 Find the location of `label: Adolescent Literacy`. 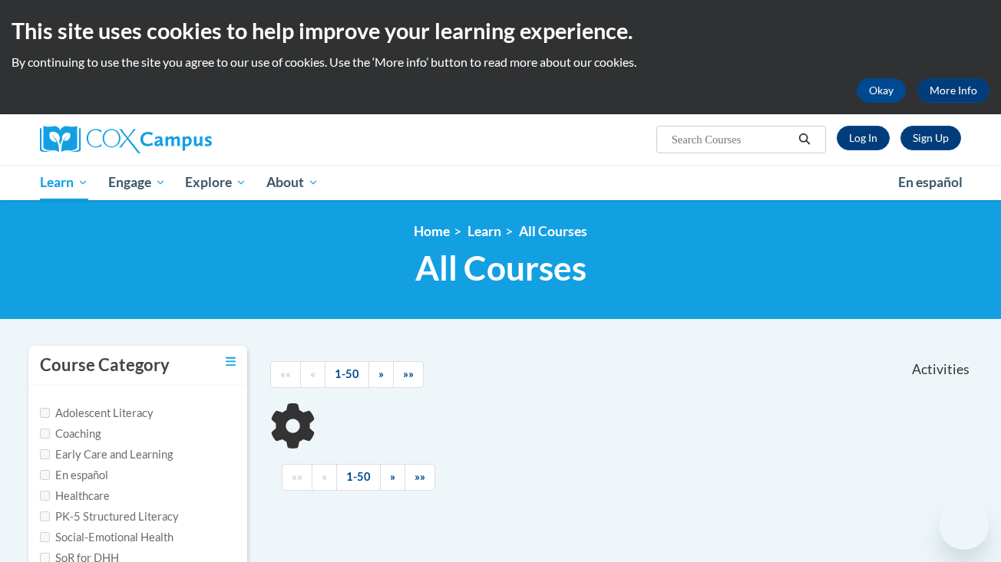

label: Adolescent Literacy is located at coordinates (97, 414).